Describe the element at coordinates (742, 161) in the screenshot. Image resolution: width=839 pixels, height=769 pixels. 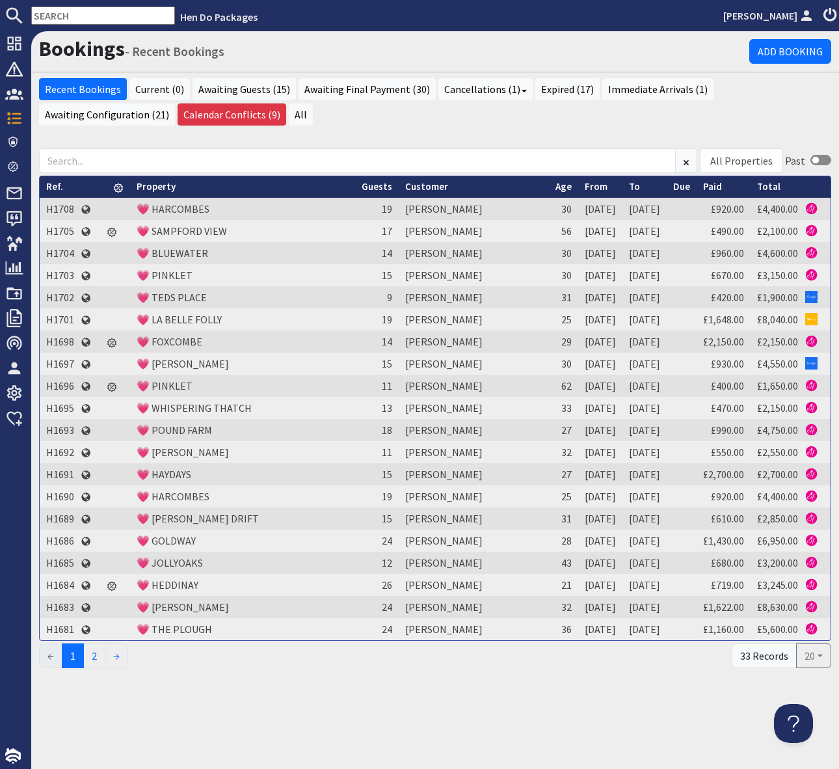
I see `div: All Properties` at that location.